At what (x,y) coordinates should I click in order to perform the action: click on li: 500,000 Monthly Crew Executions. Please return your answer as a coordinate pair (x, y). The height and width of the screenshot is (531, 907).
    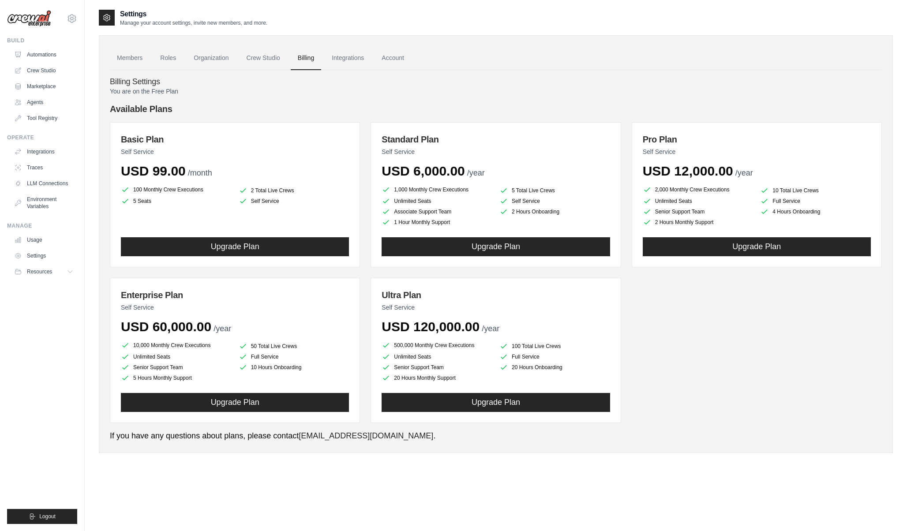
    Looking at the image, I should click on (437, 346).